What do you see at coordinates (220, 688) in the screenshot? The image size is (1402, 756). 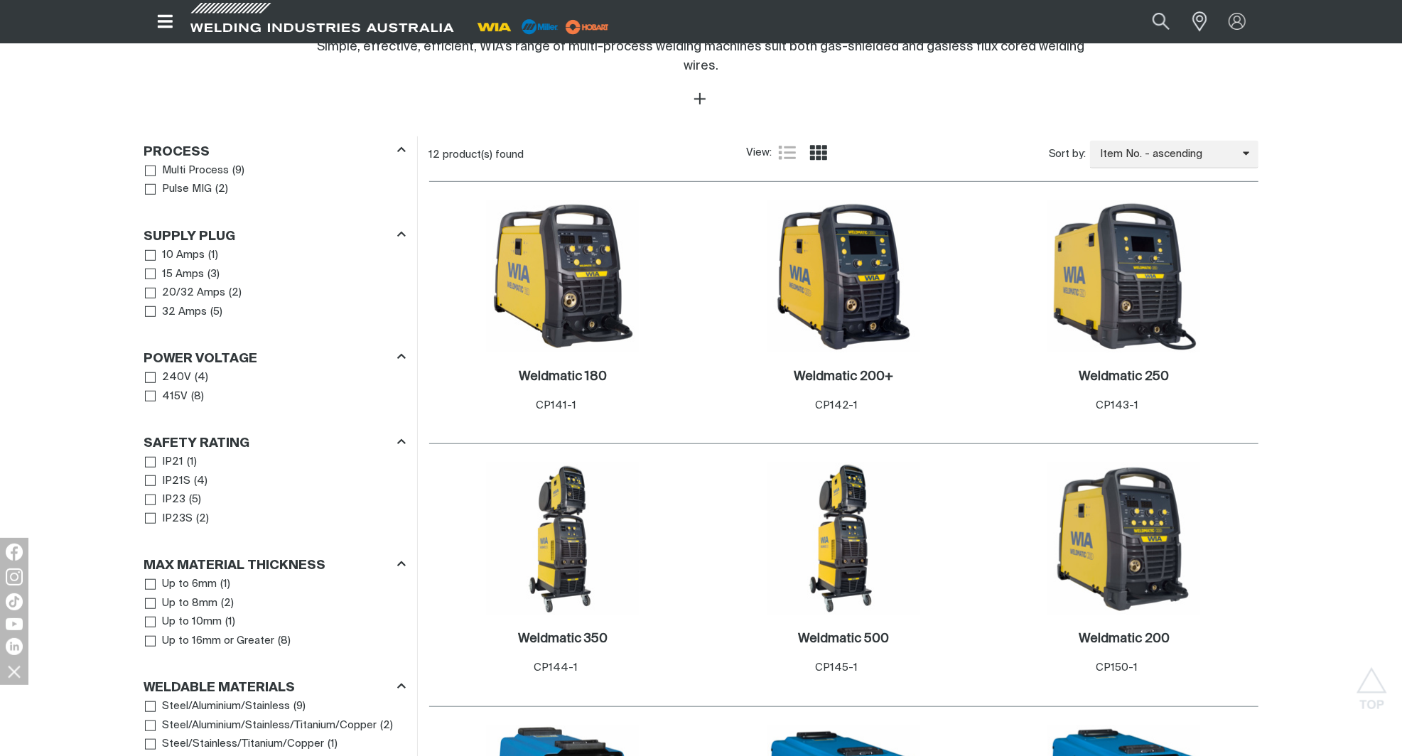 I see `h3: Weldable Materials` at bounding box center [220, 688].